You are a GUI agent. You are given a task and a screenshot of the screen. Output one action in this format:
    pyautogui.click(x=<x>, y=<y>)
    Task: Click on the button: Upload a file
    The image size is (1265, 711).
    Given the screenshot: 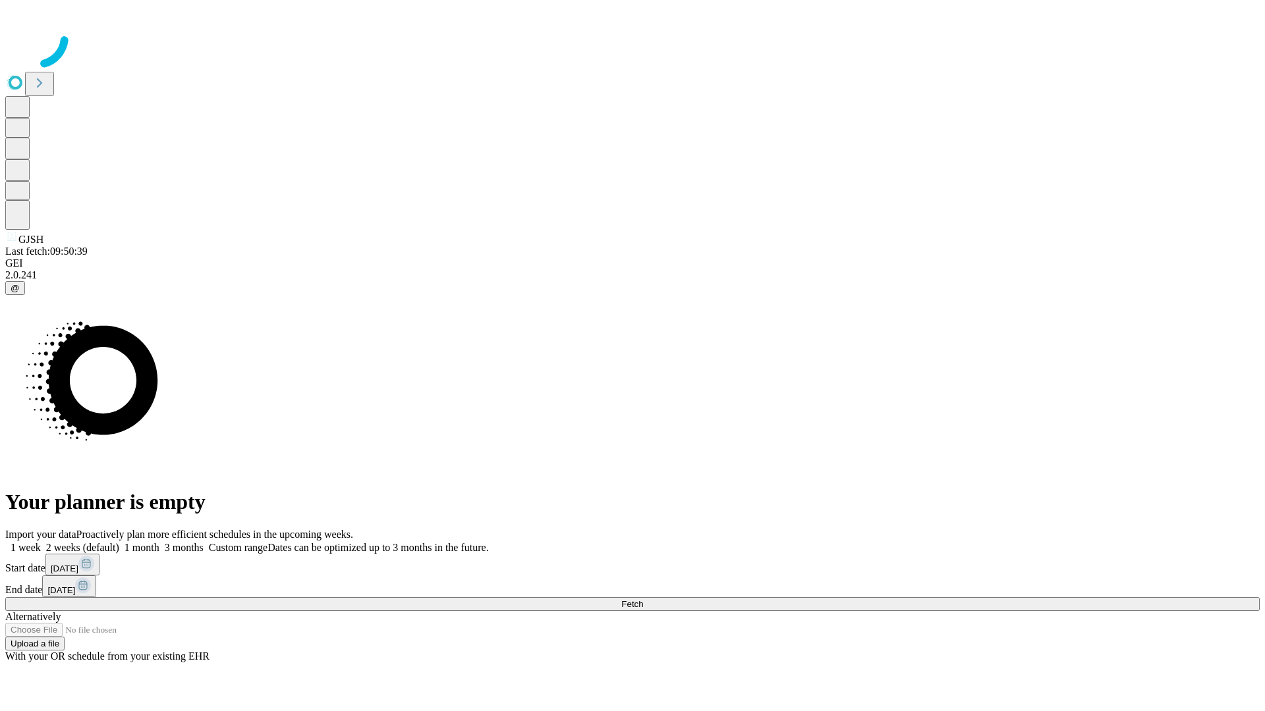 What is the action you would take?
    pyautogui.click(x=35, y=643)
    